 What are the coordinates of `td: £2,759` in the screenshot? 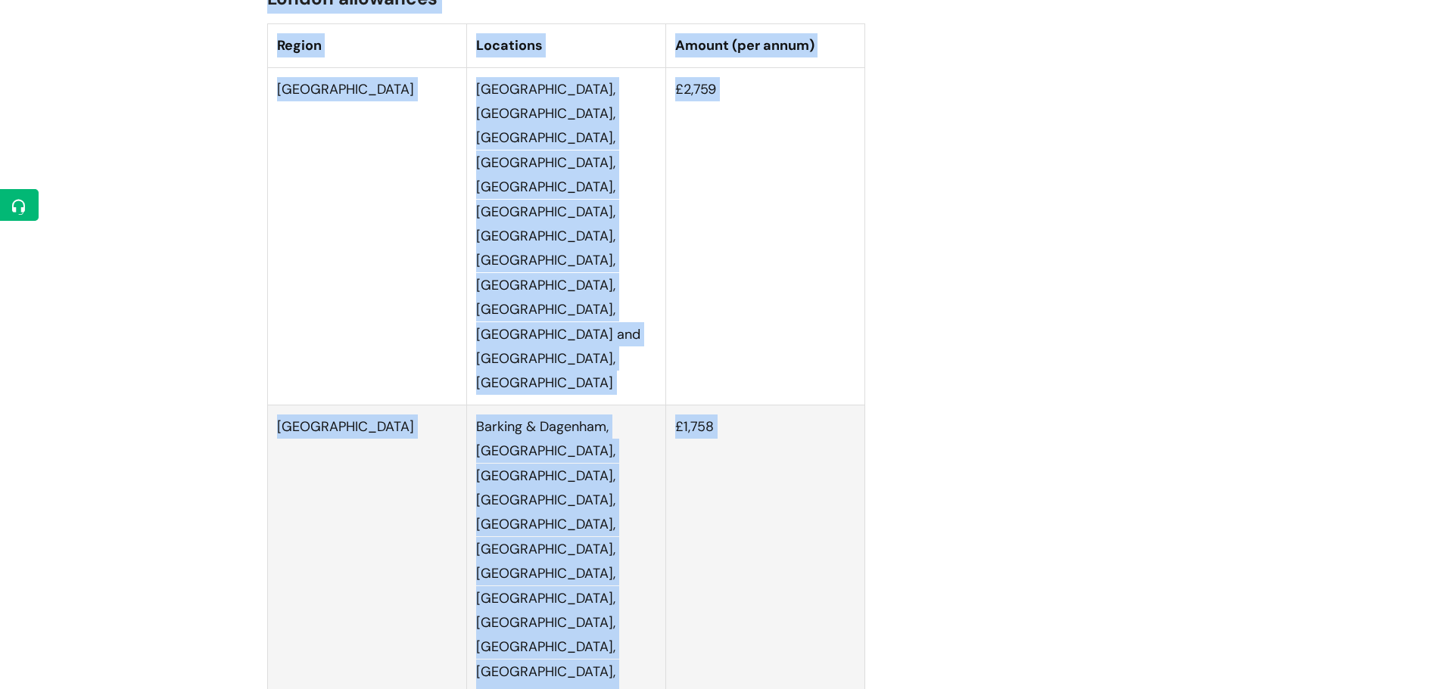 It's located at (764, 236).